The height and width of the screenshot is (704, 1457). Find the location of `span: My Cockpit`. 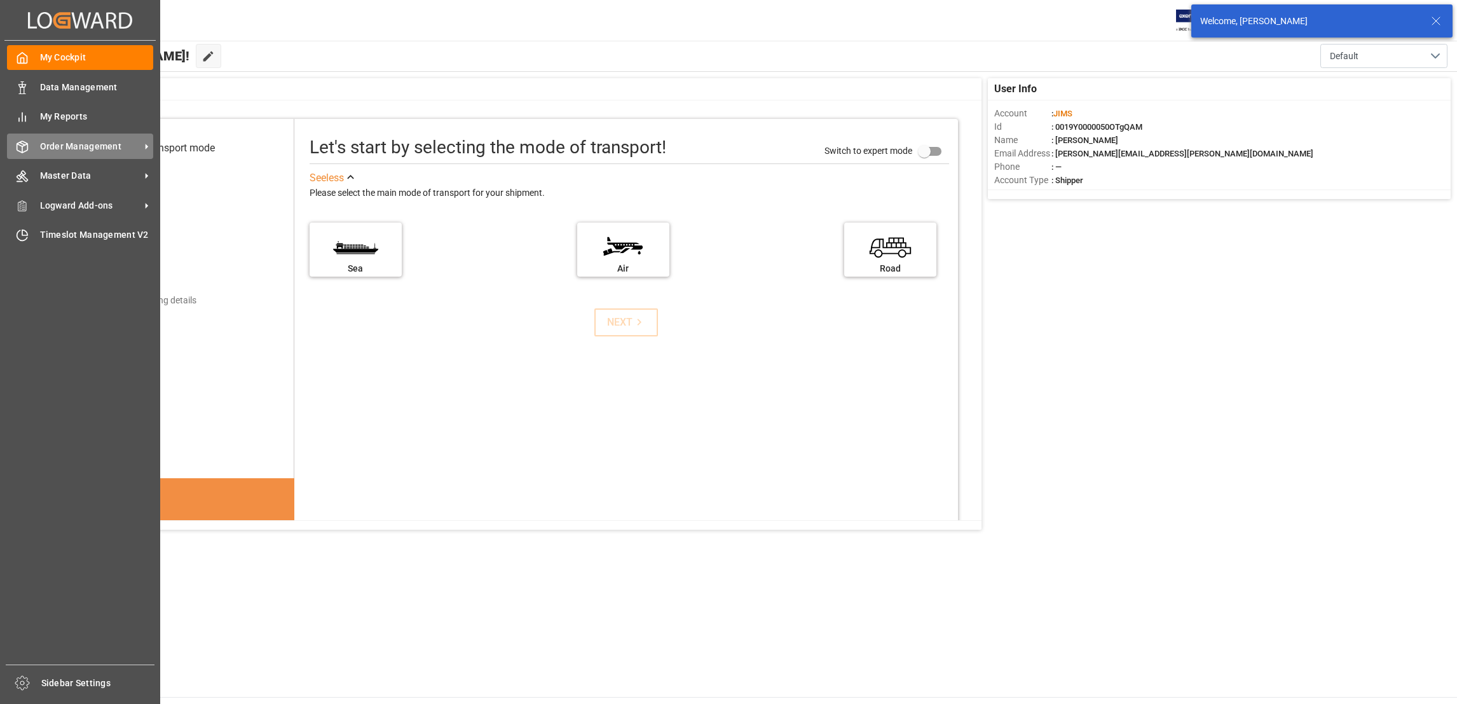

span: My Cockpit is located at coordinates (97, 57).